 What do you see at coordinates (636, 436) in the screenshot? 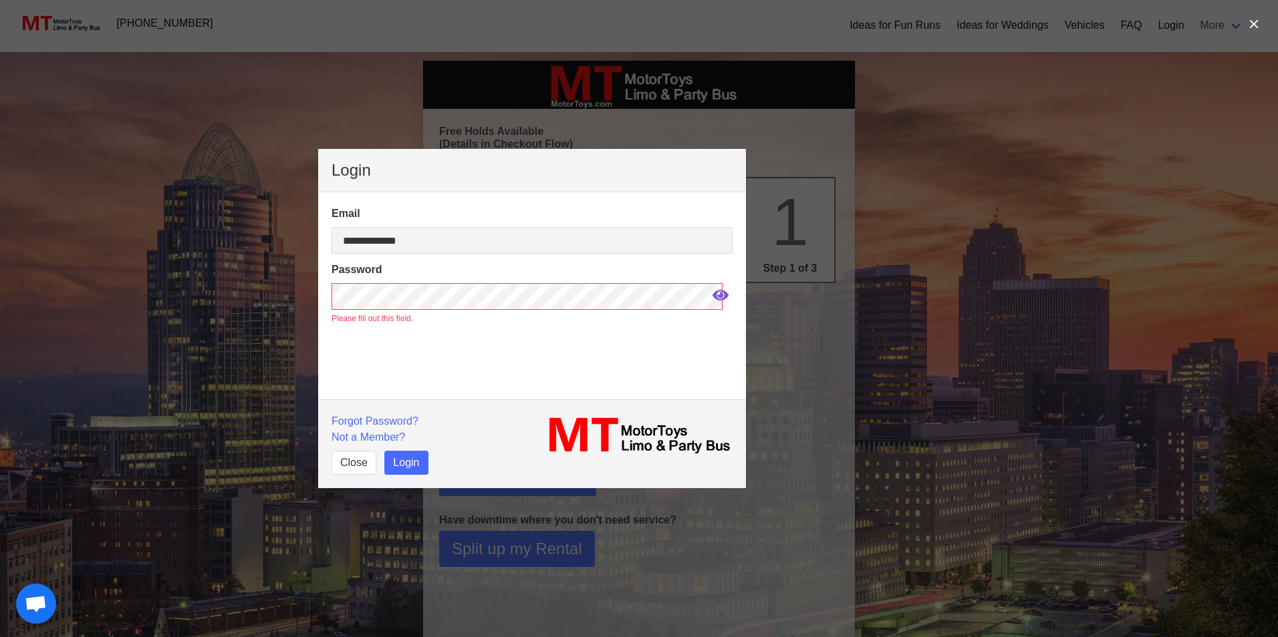
I see `img: MT_logo_name.png` at bounding box center [636, 436].